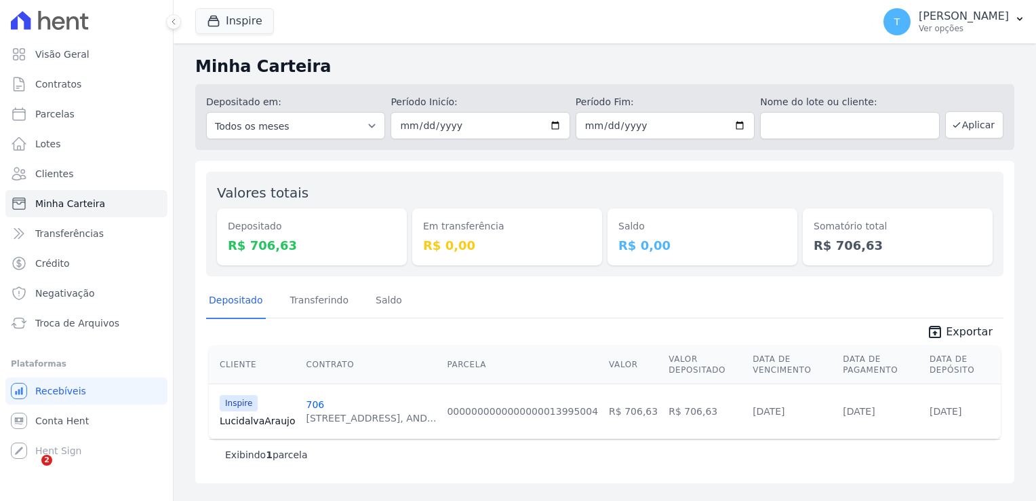 Image resolution: width=1036 pixels, height=501 pixels. Describe the element at coordinates (371, 364) in the screenshot. I see `th: Contrato` at that location.